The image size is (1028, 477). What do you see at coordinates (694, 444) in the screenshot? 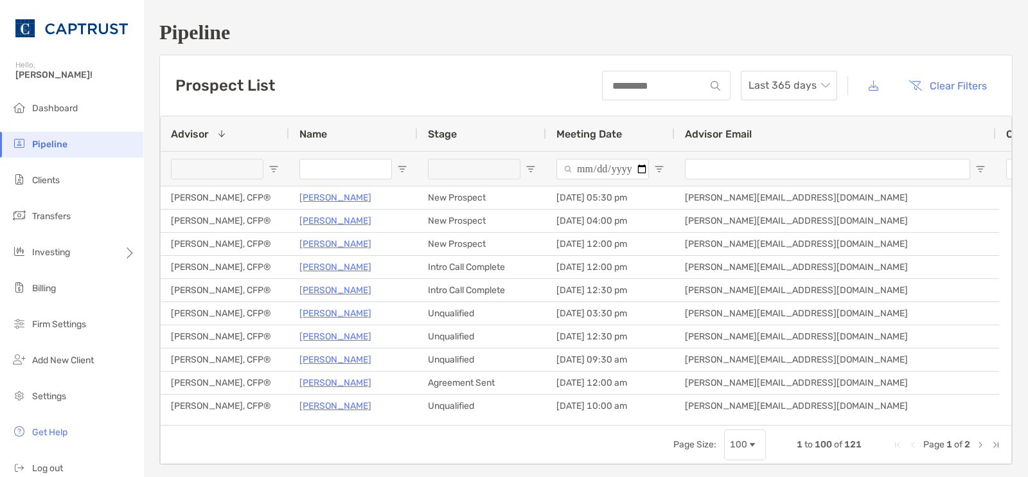
I see `div: Page Size:` at bounding box center [694, 444].